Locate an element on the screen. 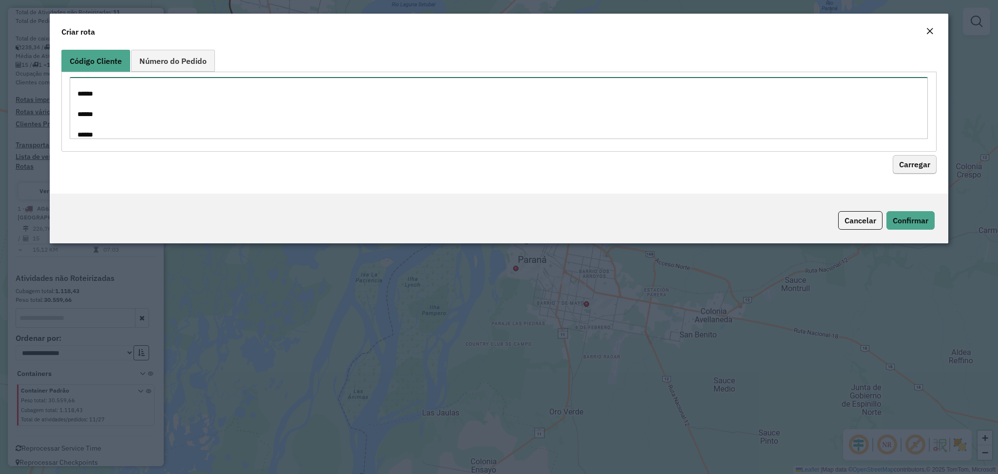 The width and height of the screenshot is (998, 474). em: Fechar is located at coordinates (930, 31).